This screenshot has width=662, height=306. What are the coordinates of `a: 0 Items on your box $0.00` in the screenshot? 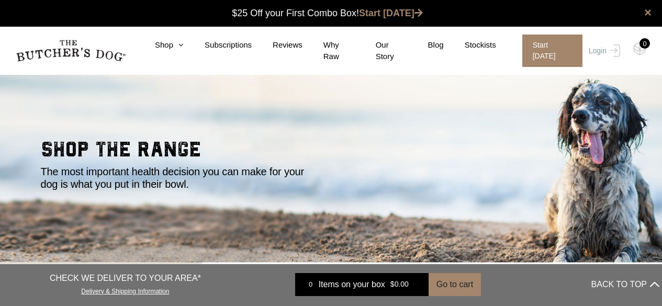 It's located at (361, 285).